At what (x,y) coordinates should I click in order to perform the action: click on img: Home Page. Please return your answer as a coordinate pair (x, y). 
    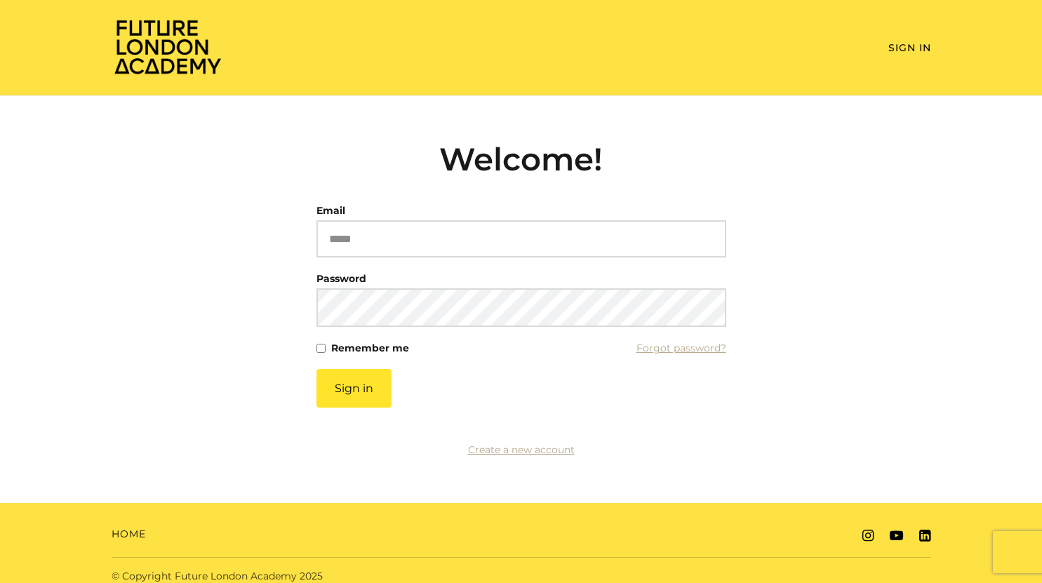
    Looking at the image, I should click on (168, 46).